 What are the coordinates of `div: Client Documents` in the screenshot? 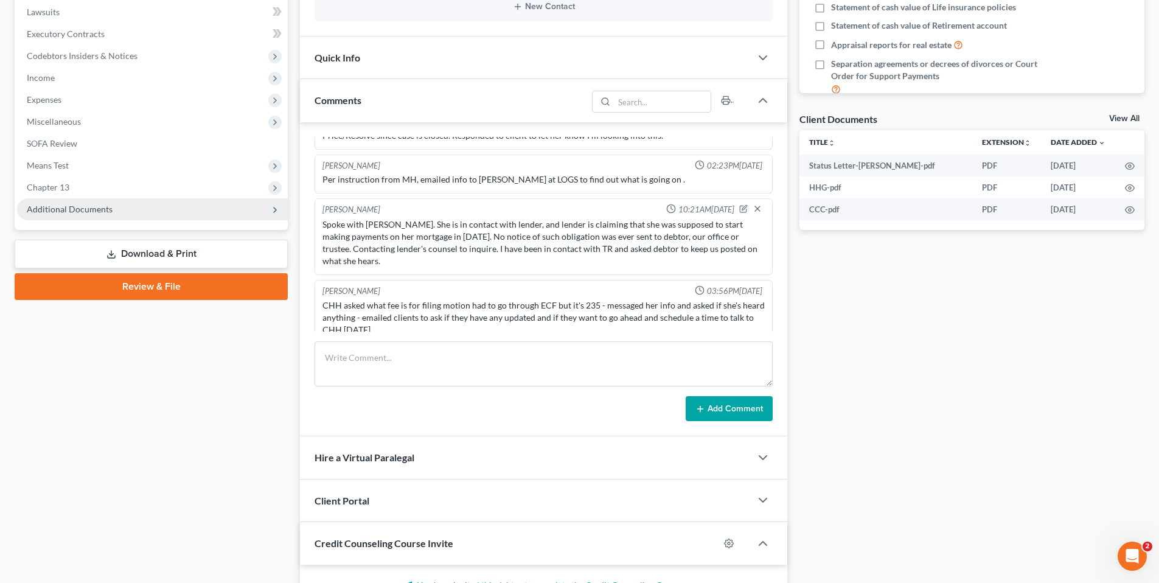 It's located at (838, 119).